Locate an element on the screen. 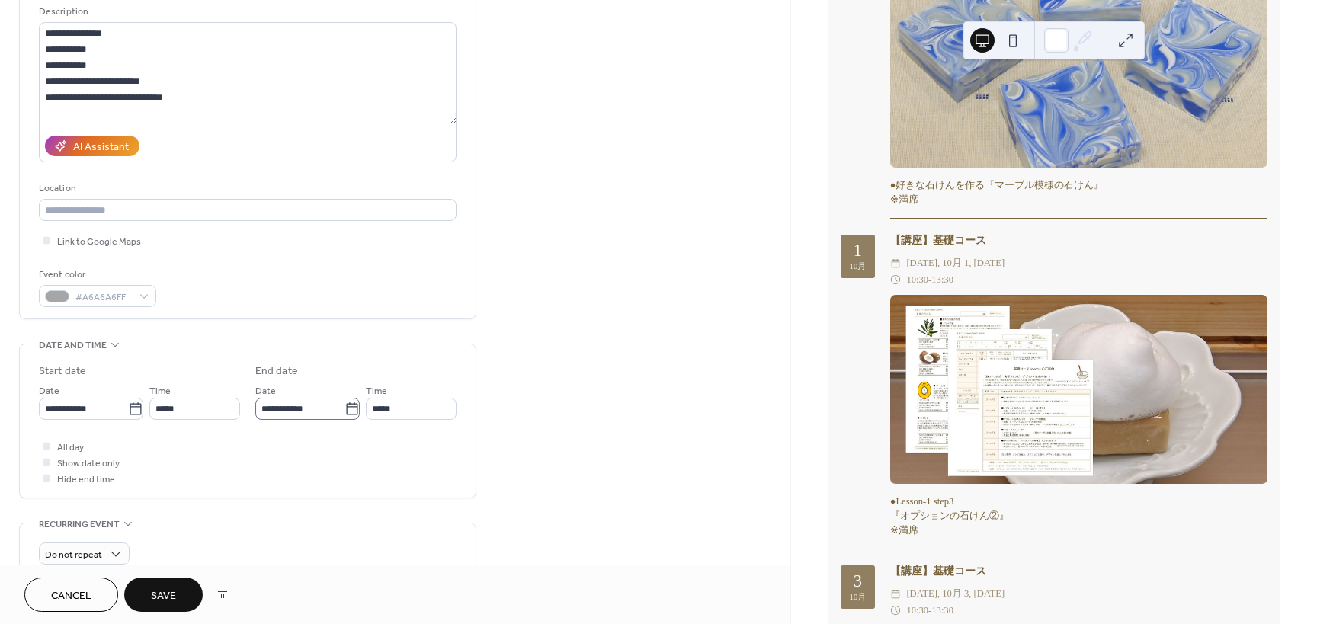 Image resolution: width=1317 pixels, height=624 pixels. span: #A6A6A6FF is located at coordinates (104, 297).